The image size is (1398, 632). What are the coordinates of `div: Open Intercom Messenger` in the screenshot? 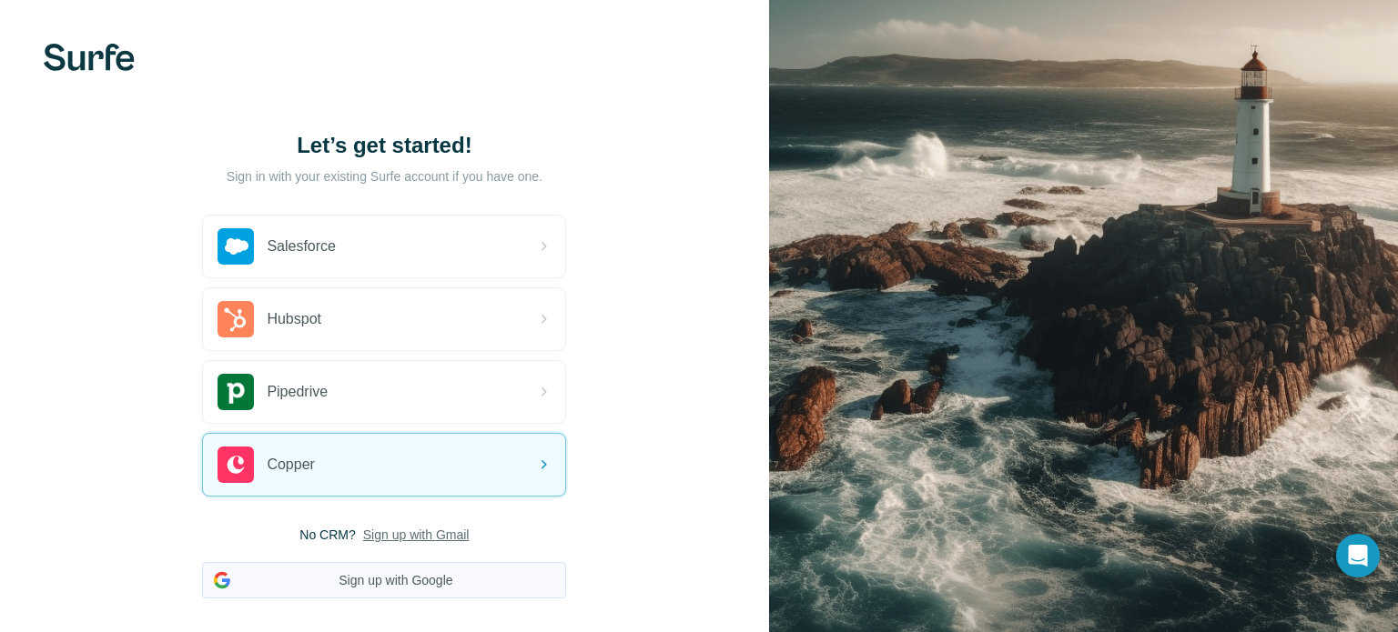 It's located at (1358, 556).